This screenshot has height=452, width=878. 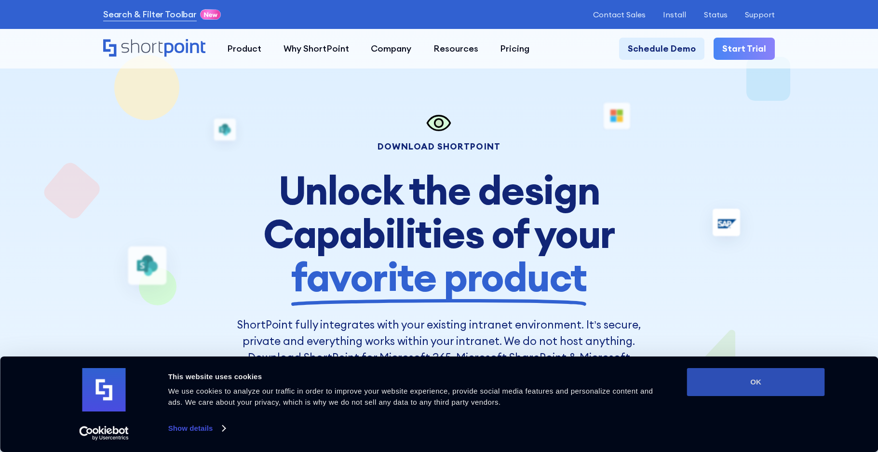 What do you see at coordinates (439, 233) in the screenshot?
I see `h1: Unlock the design Capabilities of your` at bounding box center [439, 233].